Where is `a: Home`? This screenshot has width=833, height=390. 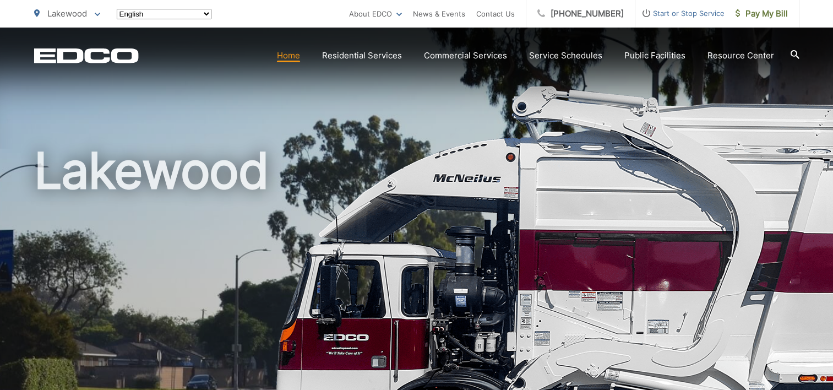 a: Home is located at coordinates (289, 56).